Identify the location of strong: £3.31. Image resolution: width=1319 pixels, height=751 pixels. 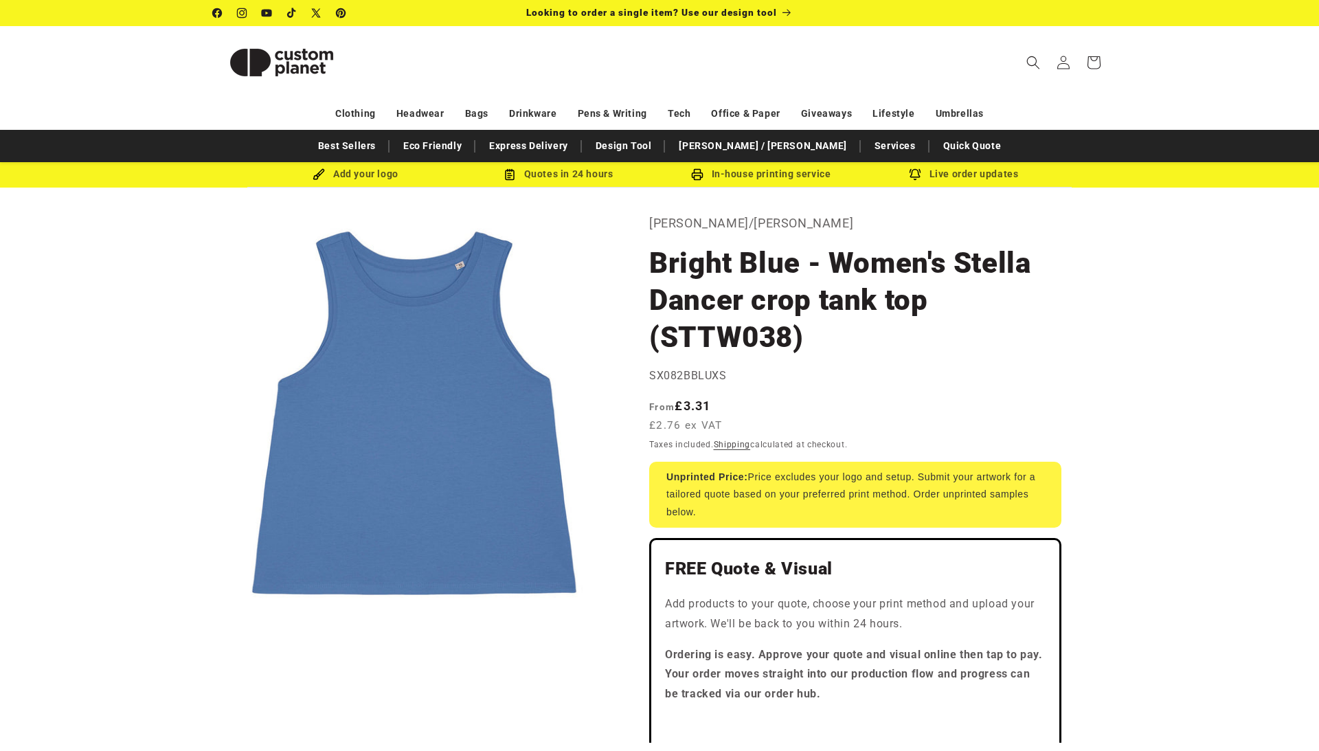
(680, 405).